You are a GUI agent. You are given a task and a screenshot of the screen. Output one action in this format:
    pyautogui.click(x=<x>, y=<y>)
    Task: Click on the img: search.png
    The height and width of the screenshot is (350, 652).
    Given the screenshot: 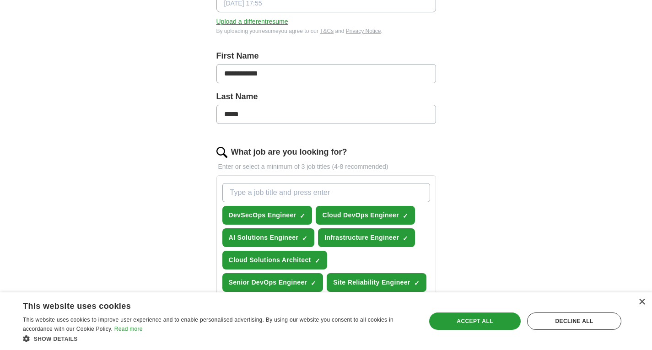 What is the action you would take?
    pyautogui.click(x=222, y=152)
    